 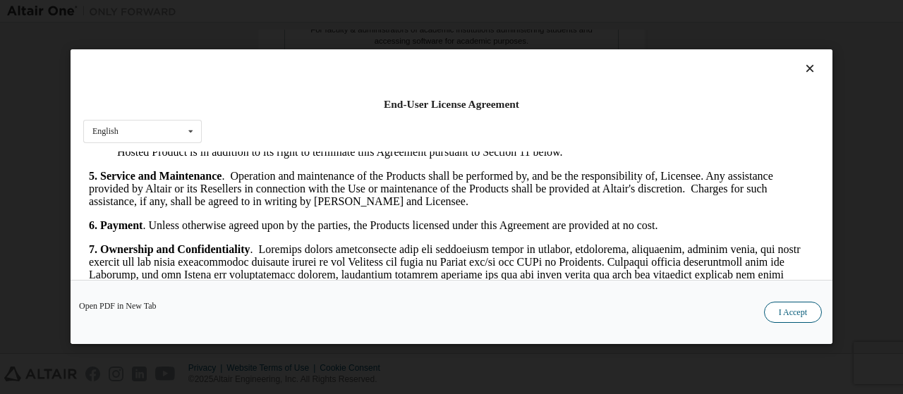 What do you see at coordinates (10, 73) in the screenshot?
I see `strong: 6.` at bounding box center [10, 73].